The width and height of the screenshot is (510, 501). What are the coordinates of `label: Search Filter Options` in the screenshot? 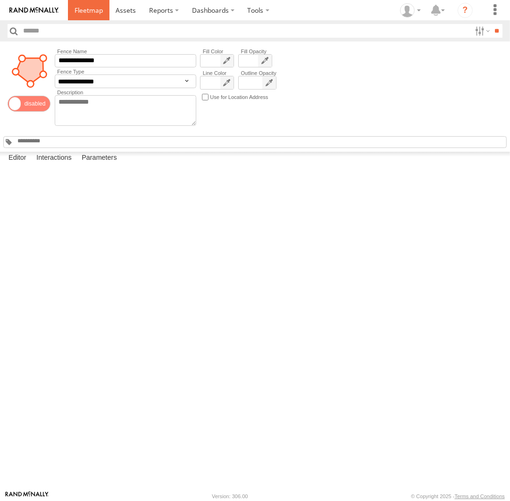 It's located at (481, 31).